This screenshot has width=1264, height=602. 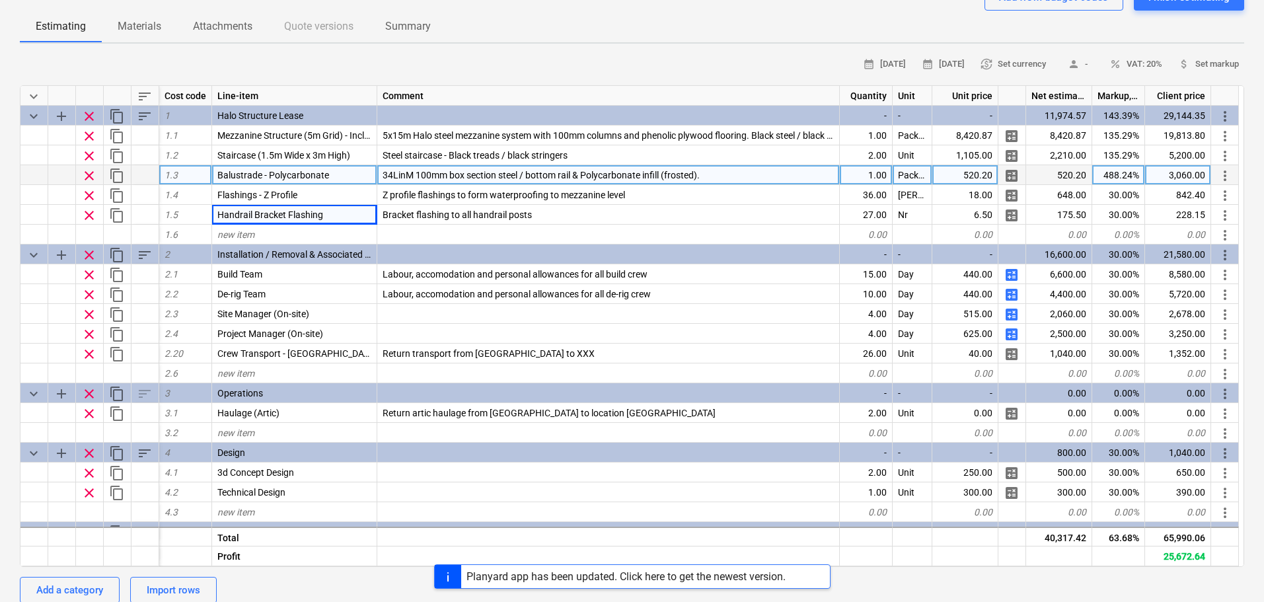 What do you see at coordinates (517, 294) in the screenshot?
I see `span: Labour, accomodation and personal allowances for all de-rig crew` at bounding box center [517, 294].